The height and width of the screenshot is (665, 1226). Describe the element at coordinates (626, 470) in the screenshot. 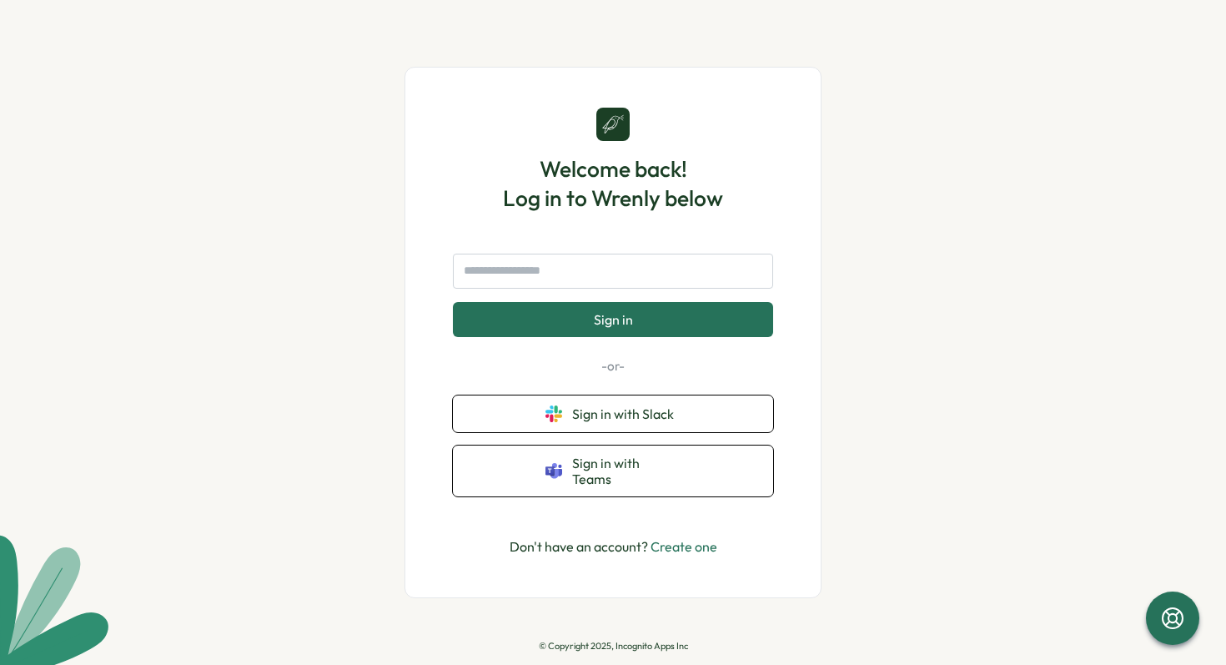

I see `span: Sign in with Teams` at that location.